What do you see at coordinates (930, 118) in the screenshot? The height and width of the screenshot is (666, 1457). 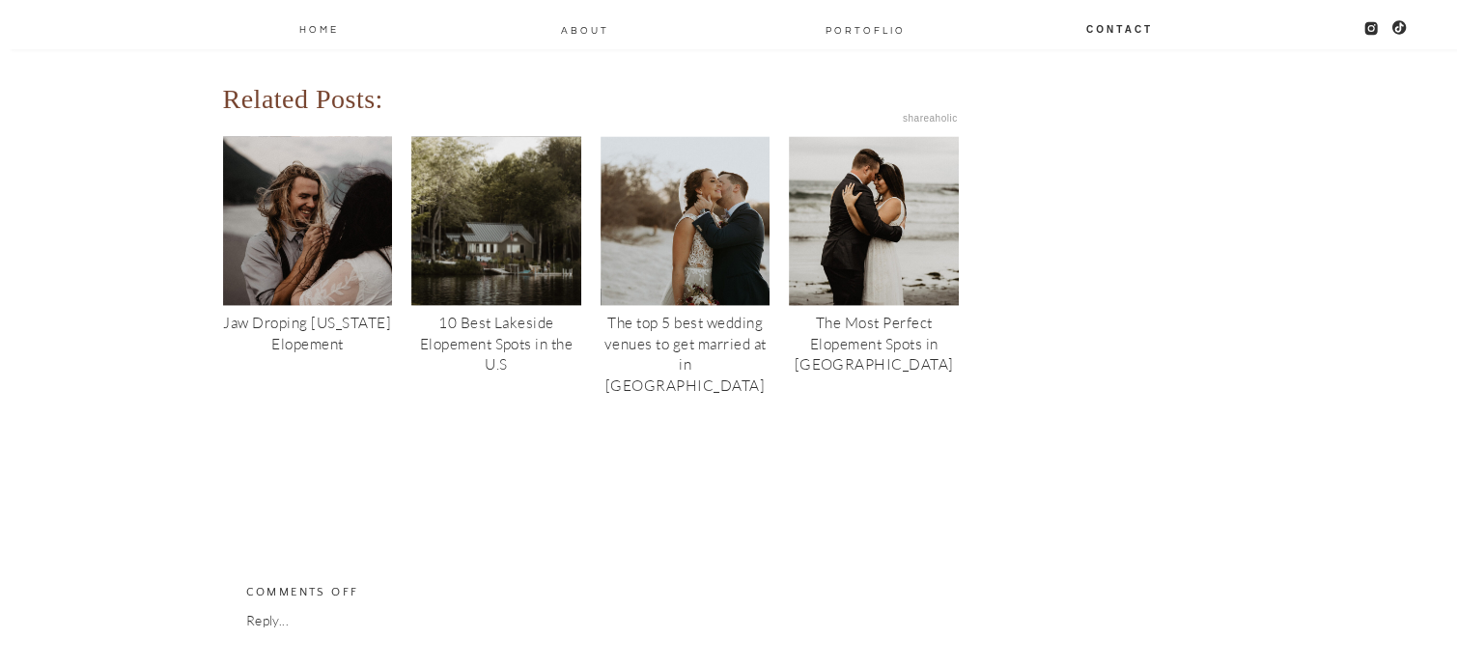 I see `a: Website Tools by Shareaholic` at bounding box center [930, 118].